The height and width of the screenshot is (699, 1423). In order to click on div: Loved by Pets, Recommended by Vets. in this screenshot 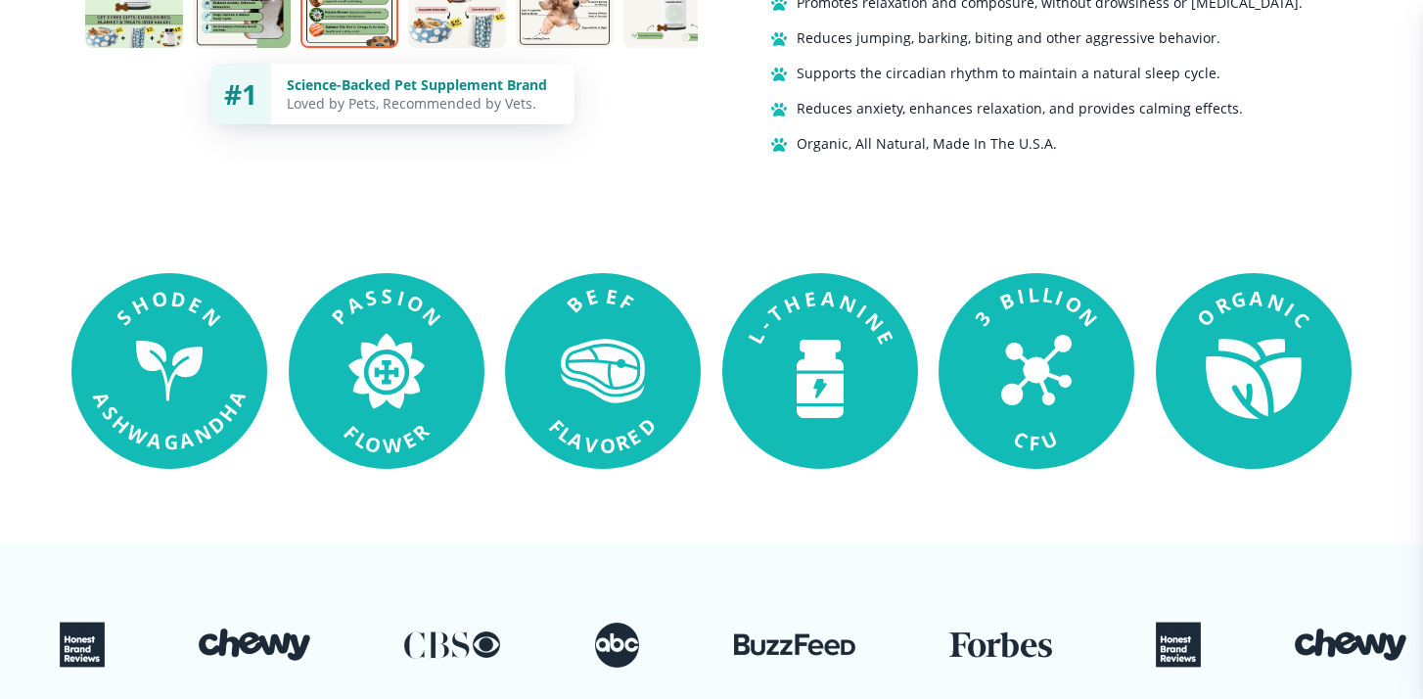, I will do `click(423, 103)`.